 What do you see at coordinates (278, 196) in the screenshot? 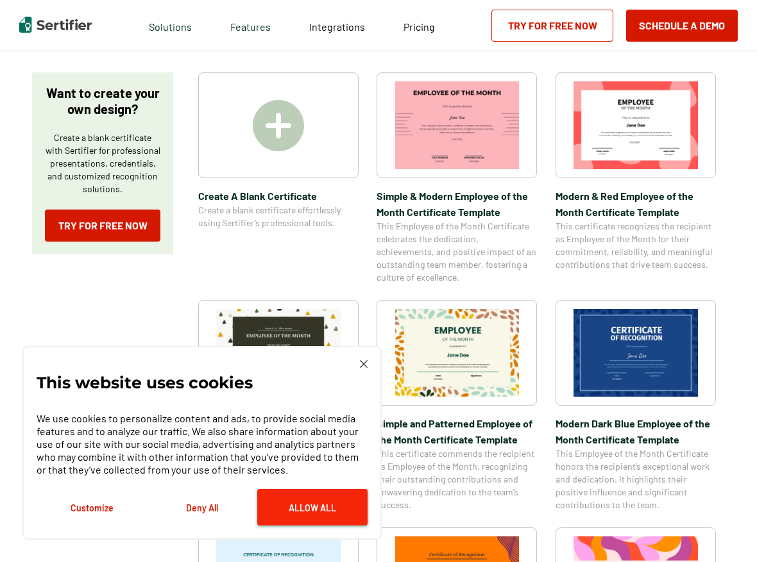
I see `span: Create A Blank Certificate` at bounding box center [278, 196].